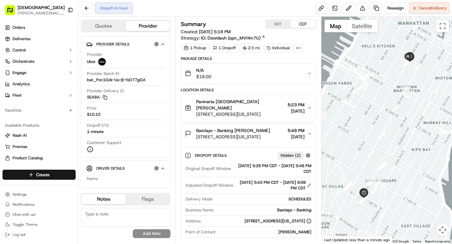 The height and width of the screenshot is (244, 452). What do you see at coordinates (295, 155) in the screenshot?
I see `button: Hidden (2)` at bounding box center [295, 155].